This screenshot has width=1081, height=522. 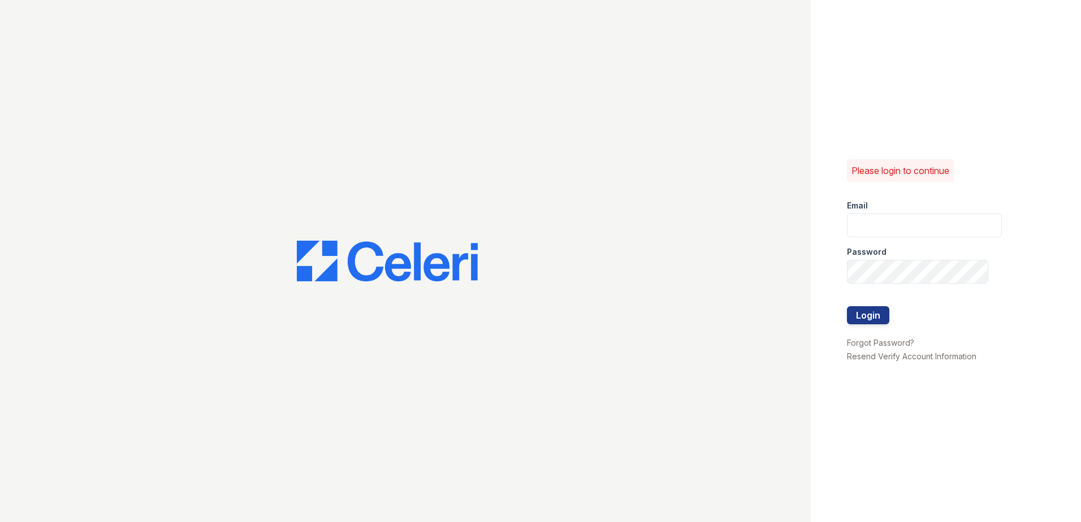 I want to click on label: Email, so click(x=857, y=206).